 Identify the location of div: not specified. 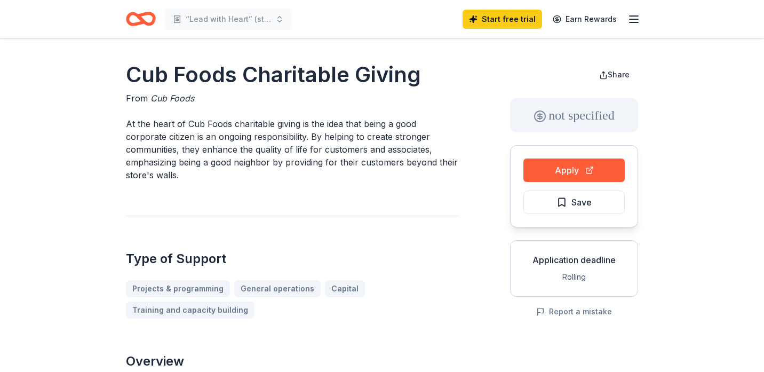
(574, 115).